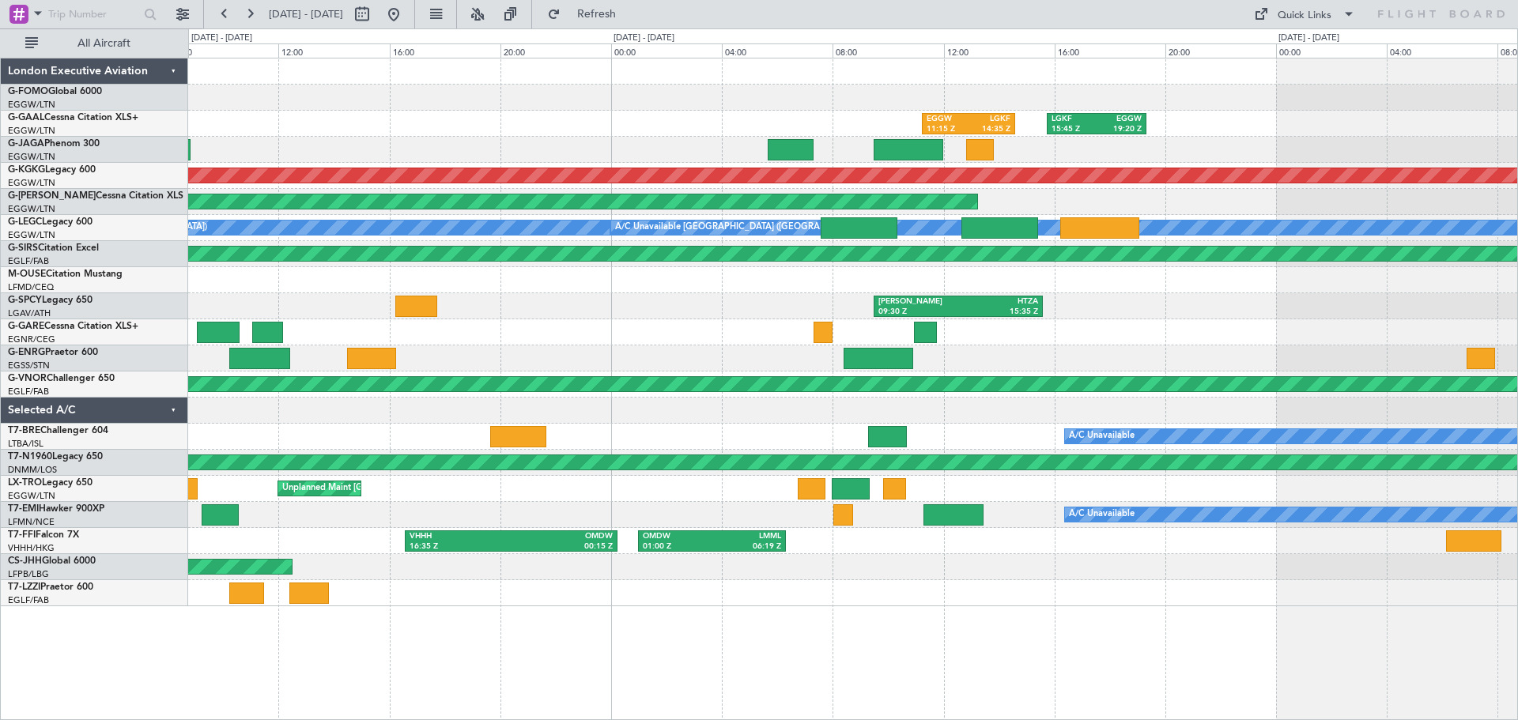  What do you see at coordinates (24, 431) in the screenshot?
I see `span: T7-BRE` at bounding box center [24, 431].